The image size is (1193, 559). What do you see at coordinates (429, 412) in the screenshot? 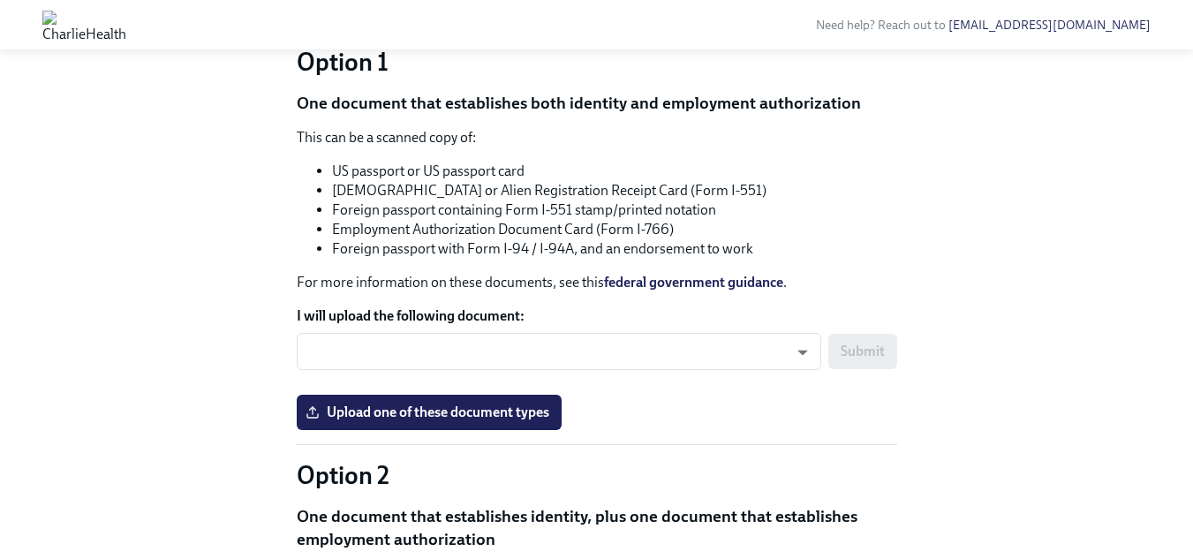
I see `label: Upload one of these document types` at bounding box center [429, 412].